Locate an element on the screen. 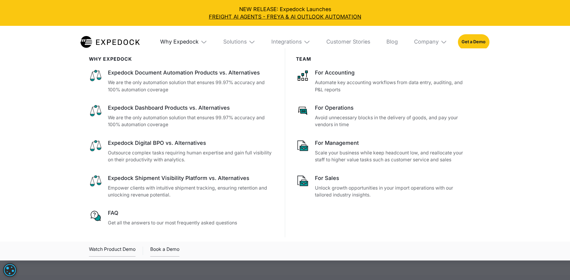 Image resolution: width=570 pixels, height=280 pixels. div: FAQ is located at coordinates (191, 213).